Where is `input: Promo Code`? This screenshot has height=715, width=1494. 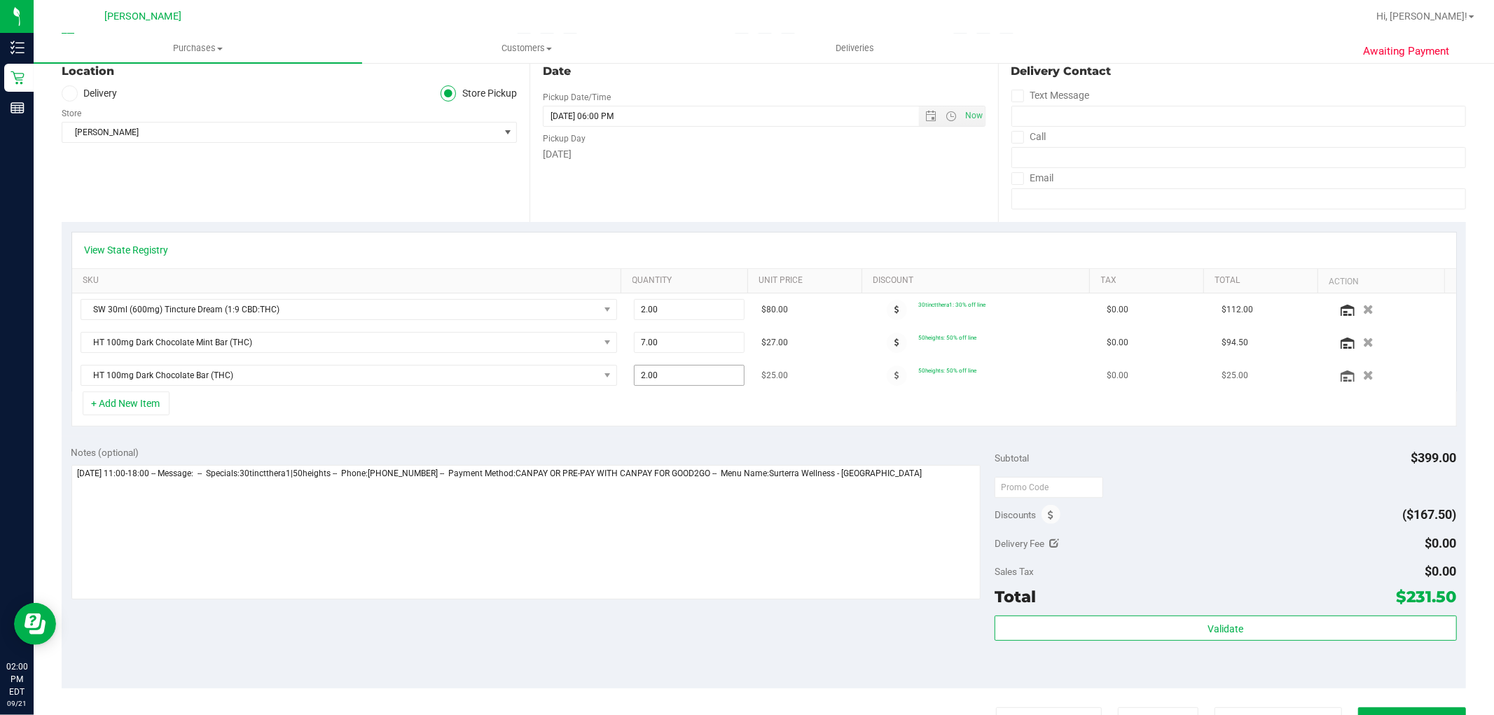
input: Promo Code is located at coordinates (1048, 487).